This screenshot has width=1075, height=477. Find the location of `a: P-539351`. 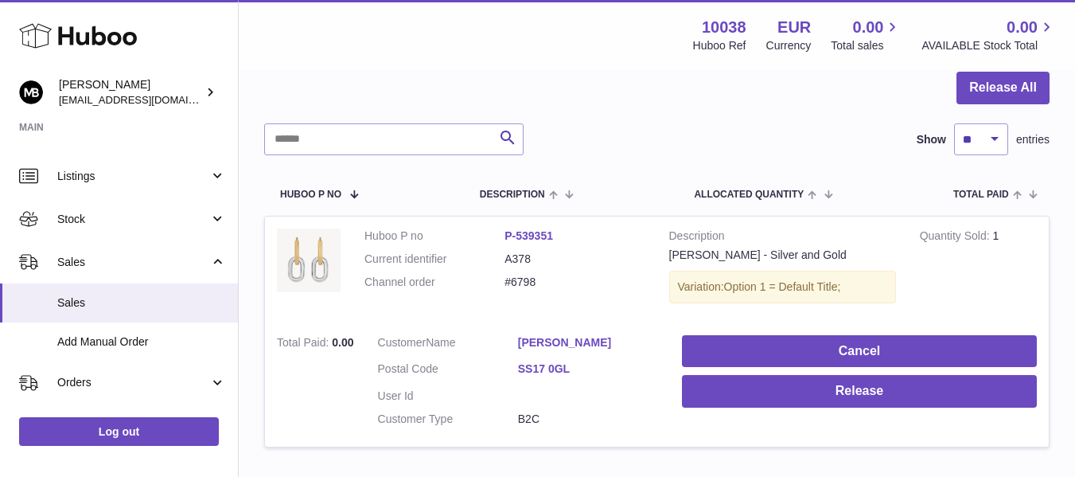

a: P-539351 is located at coordinates (528, 235).